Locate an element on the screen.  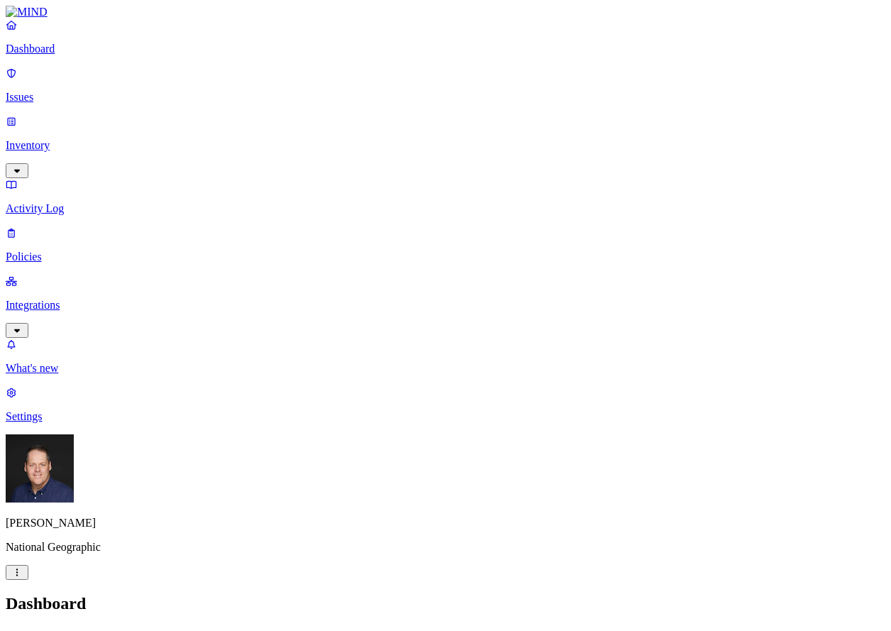
a: Inventory is located at coordinates (446, 145).